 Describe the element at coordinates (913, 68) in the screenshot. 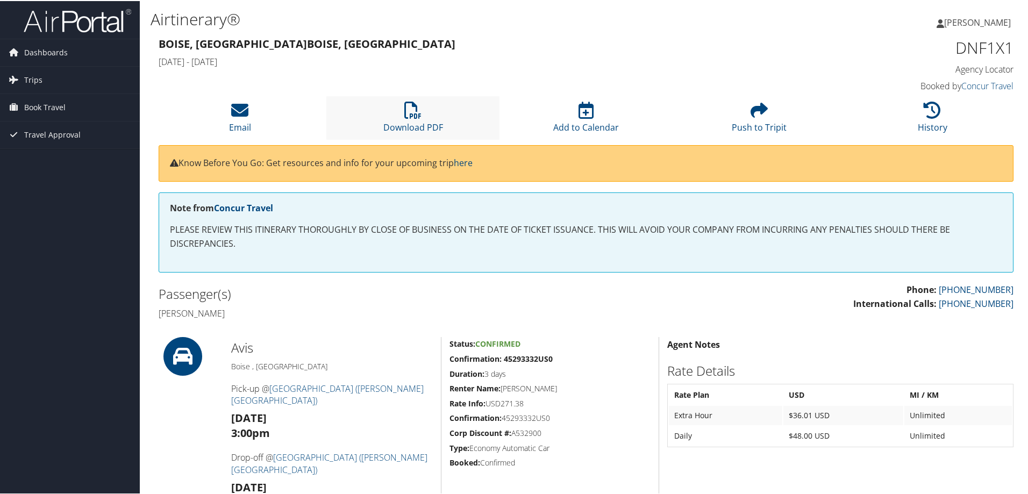

I see `h4: Agency Locator` at that location.